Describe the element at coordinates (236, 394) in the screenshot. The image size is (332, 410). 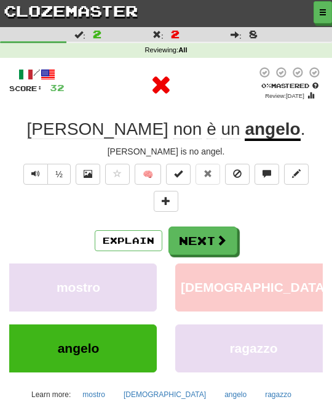
I see `button: angelo` at that location.